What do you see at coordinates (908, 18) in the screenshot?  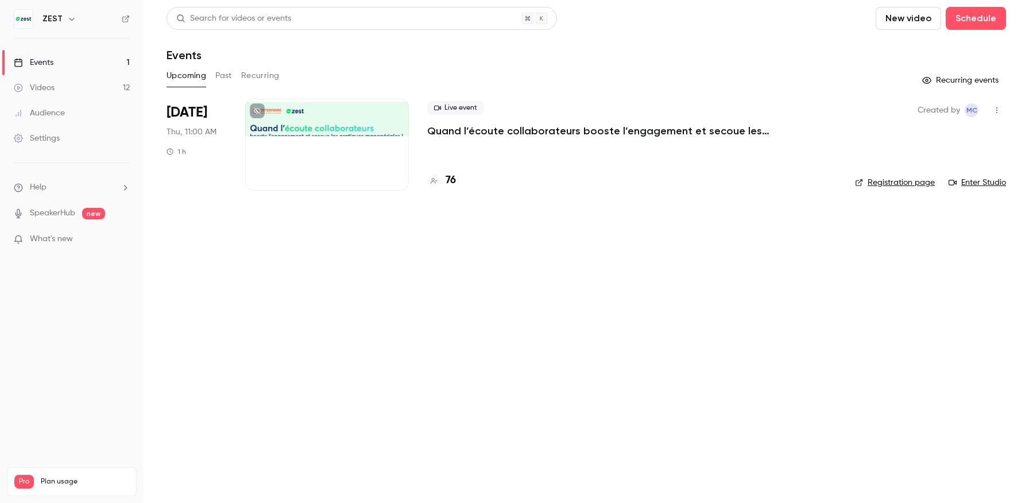 I see `button: New video` at bounding box center [908, 18].